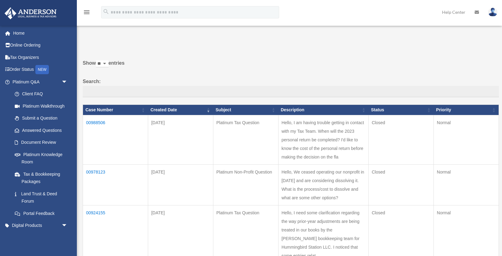 This screenshot has height=256, width=502. Describe the element at coordinates (115, 140) in the screenshot. I see `td: 00988506` at that location.